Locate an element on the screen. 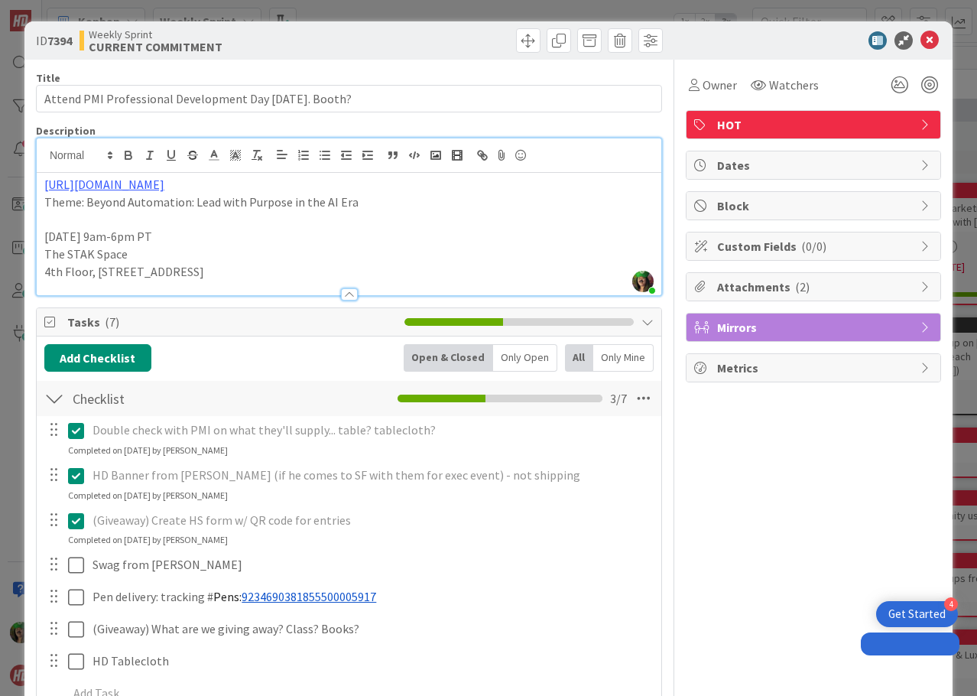 The height and width of the screenshot is (696, 977). p: (Giveaway) What are we giving away? Class? Books? is located at coordinates (372, 629).